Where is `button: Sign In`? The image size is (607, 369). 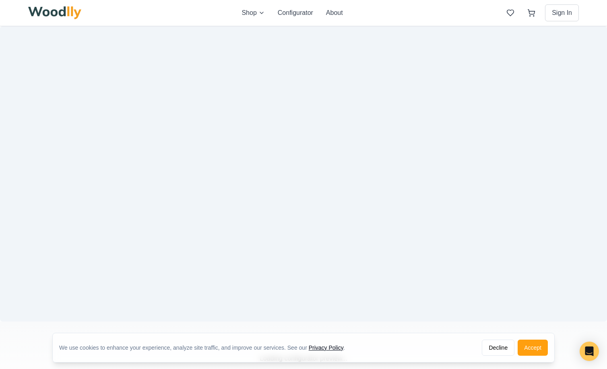 button: Sign In is located at coordinates (562, 13).